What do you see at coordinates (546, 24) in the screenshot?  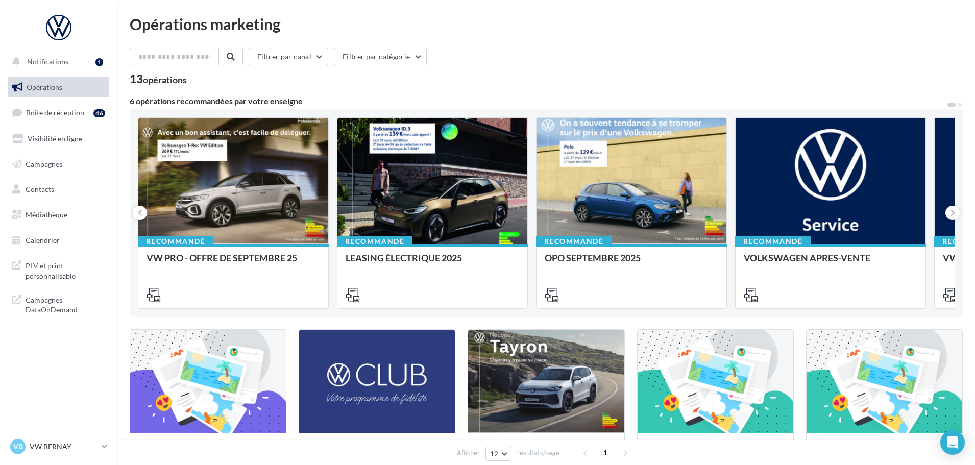 I see `div: Opérations marketing` at bounding box center [546, 24].